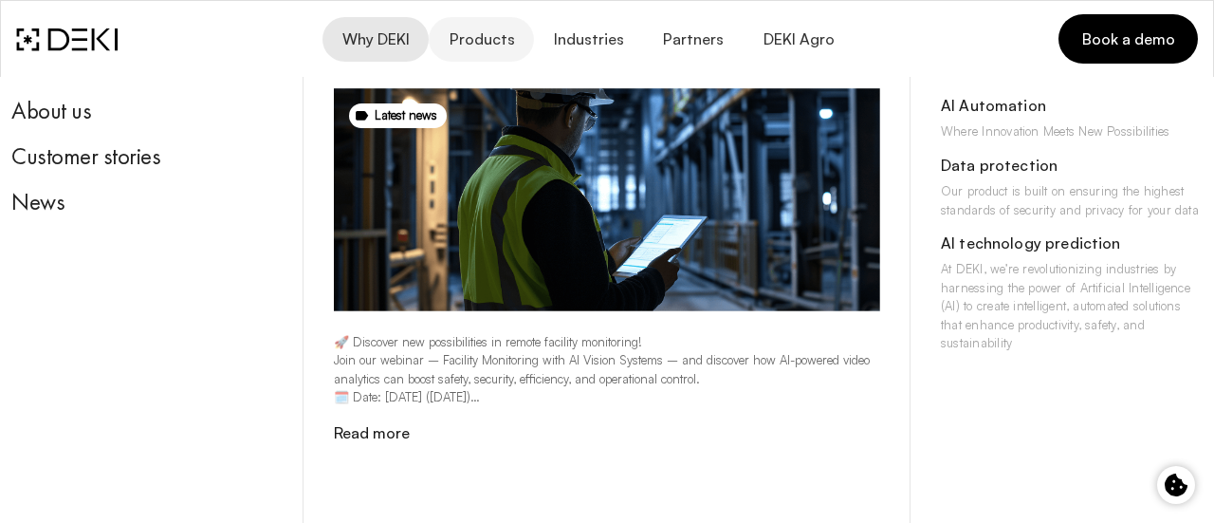  What do you see at coordinates (376, 39) in the screenshot?
I see `button: Why DEKI` at bounding box center [376, 39].